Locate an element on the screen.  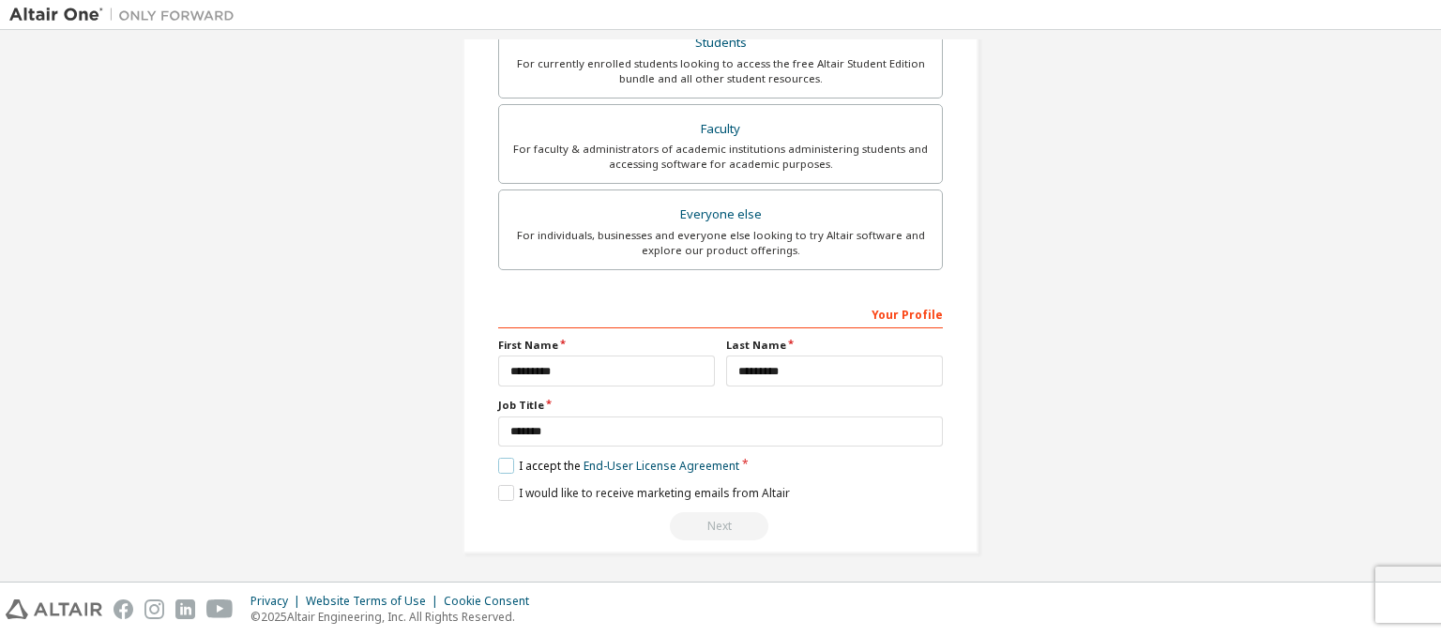
label: I accept the is located at coordinates (618, 465).